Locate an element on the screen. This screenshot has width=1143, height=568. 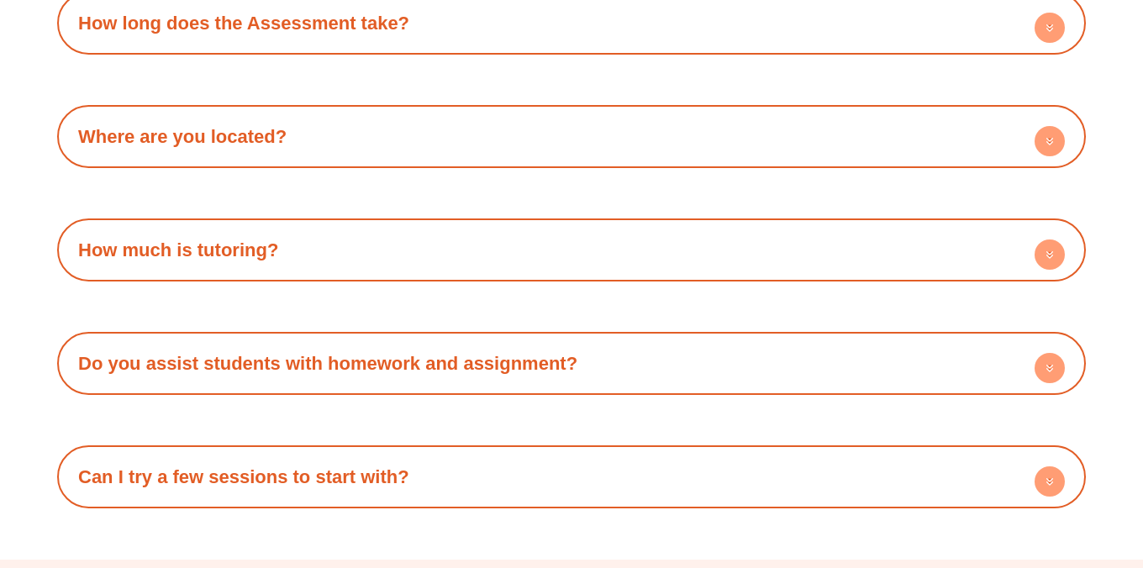
div: Chat Widget is located at coordinates (999, 473).